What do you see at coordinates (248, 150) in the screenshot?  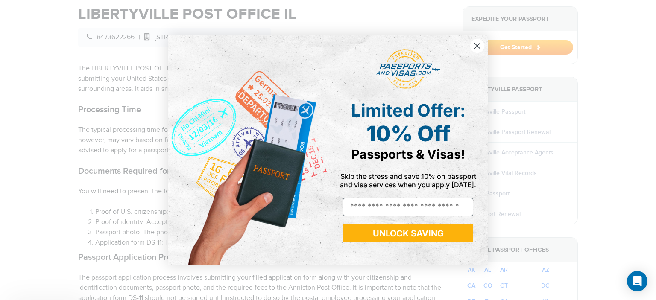 I see `img: de9cda0d-0715-46ca-9a25-073762a91ba7.png` at bounding box center [248, 150].